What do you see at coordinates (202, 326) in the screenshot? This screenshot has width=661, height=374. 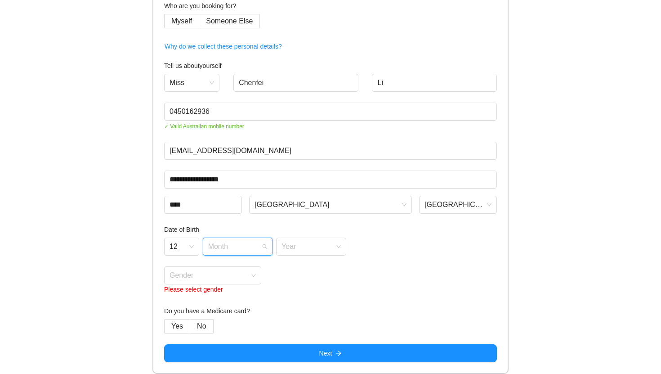 I see `span: No` at bounding box center [202, 326].